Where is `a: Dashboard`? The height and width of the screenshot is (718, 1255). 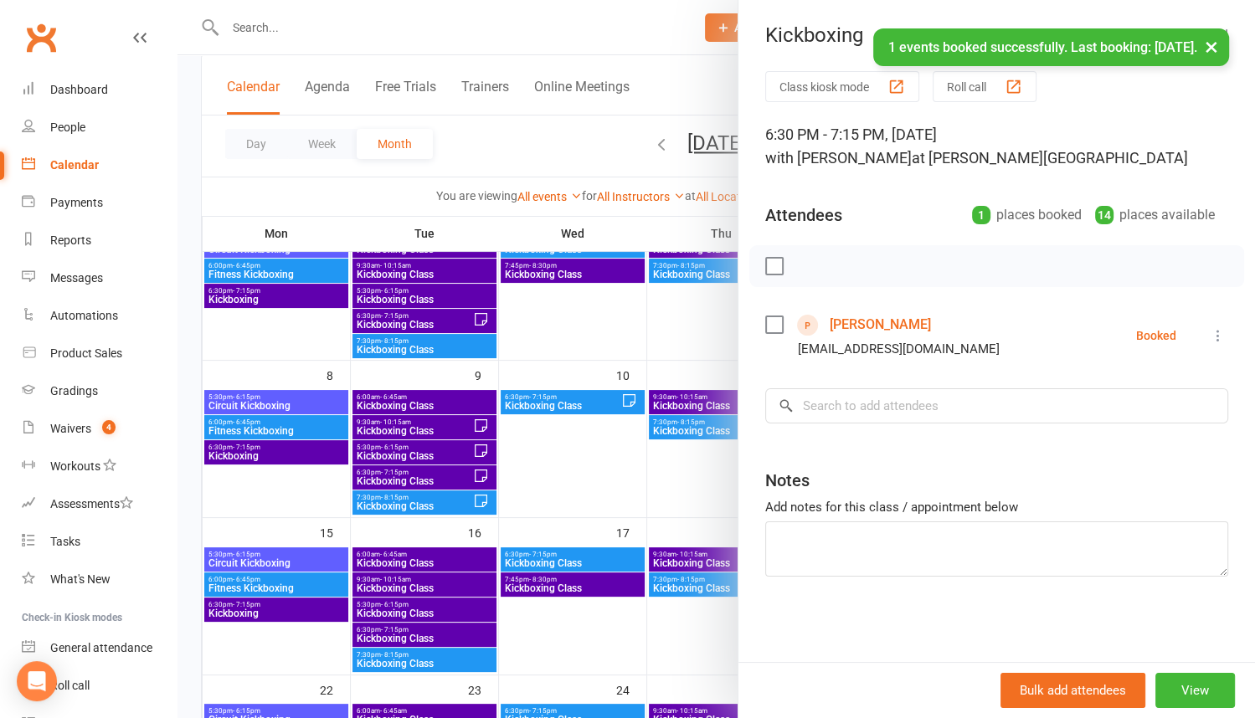 a: Dashboard is located at coordinates (99, 90).